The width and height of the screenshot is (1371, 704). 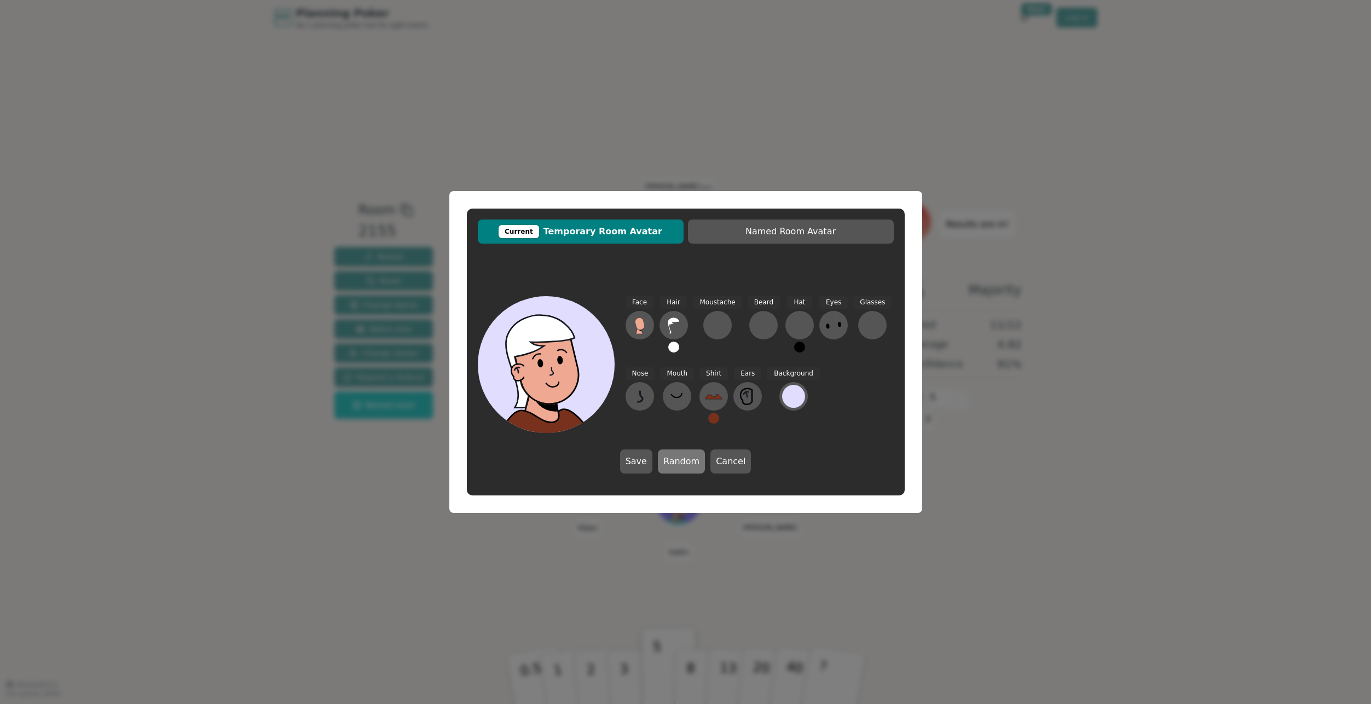 I want to click on span: Nose, so click(x=641, y=373).